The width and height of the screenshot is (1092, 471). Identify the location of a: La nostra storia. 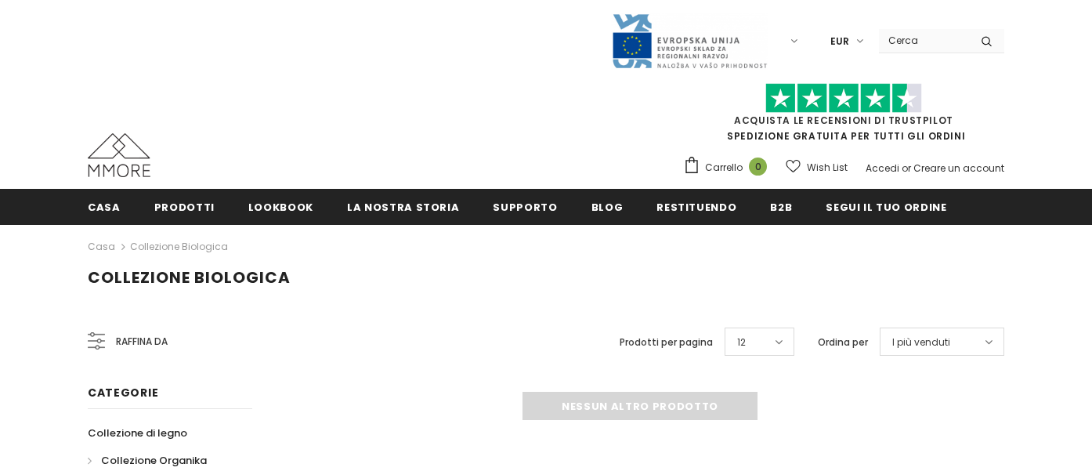
(403, 206).